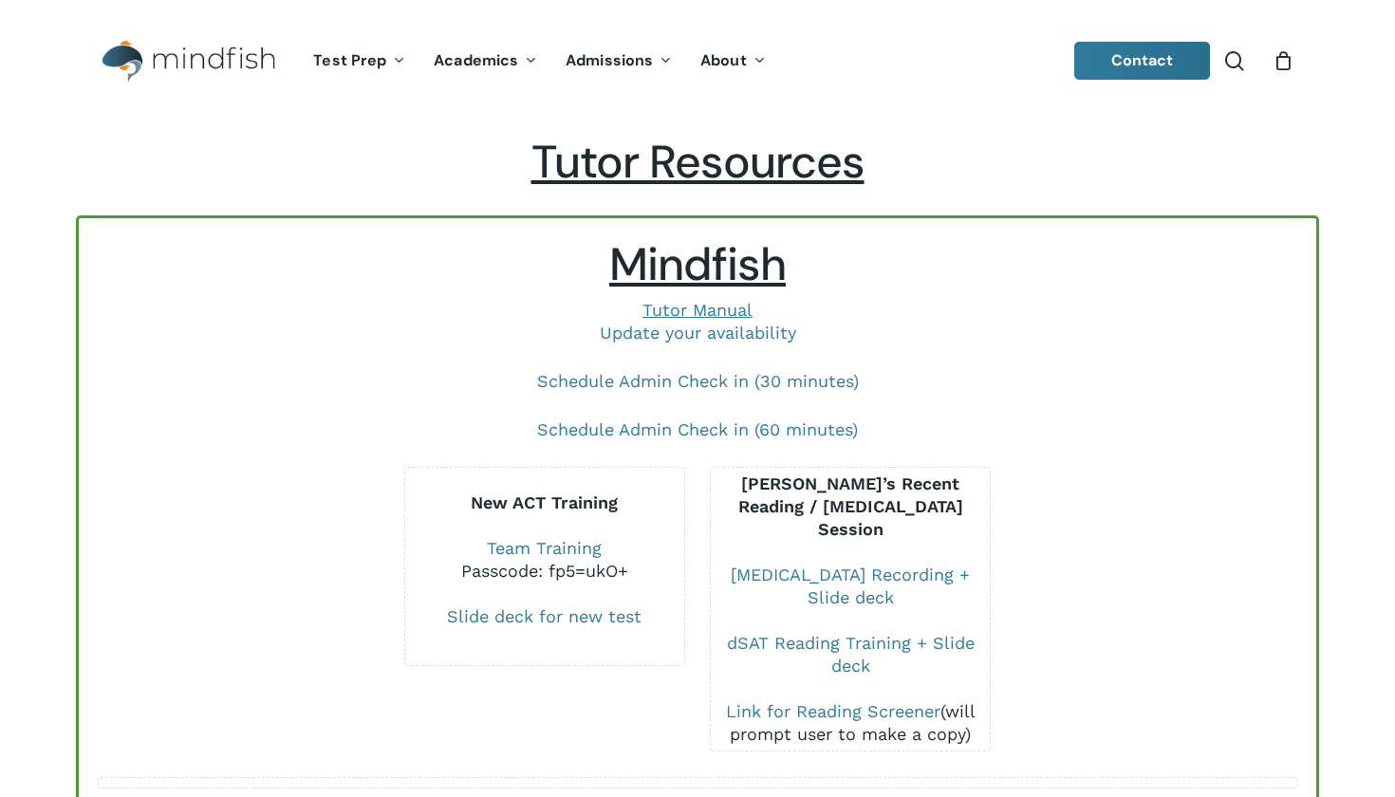  Describe the element at coordinates (1143, 61) in the screenshot. I see `a: Contact` at that location.